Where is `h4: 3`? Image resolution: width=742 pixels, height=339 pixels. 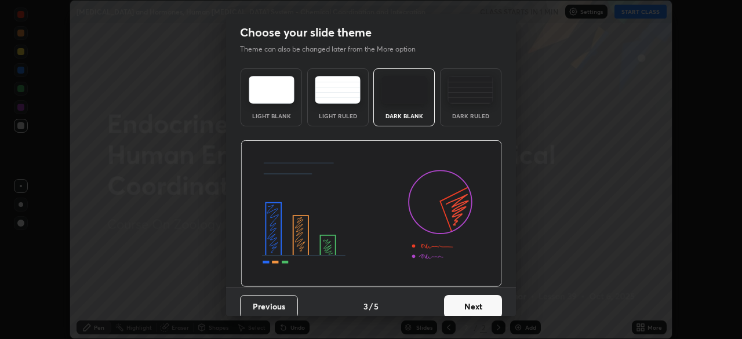 h4: 3 is located at coordinates (366, 306).